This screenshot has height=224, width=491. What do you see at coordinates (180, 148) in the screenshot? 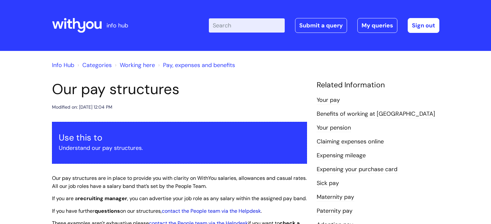
I see `p: Understand our pay structures.` at bounding box center [180, 148].